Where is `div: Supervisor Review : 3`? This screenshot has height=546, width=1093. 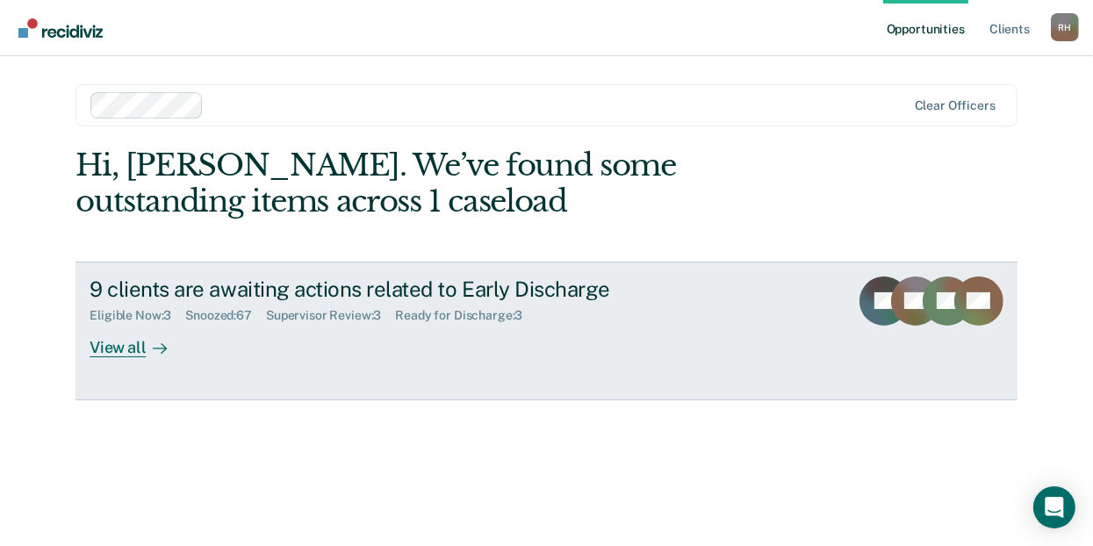
div: Supervisor Review : 3 is located at coordinates (330, 315).